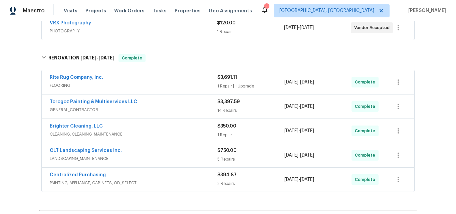  What do you see at coordinates (86, 150) in the screenshot?
I see `a: CLT Landscaping Services Inc.` at bounding box center [86, 150].